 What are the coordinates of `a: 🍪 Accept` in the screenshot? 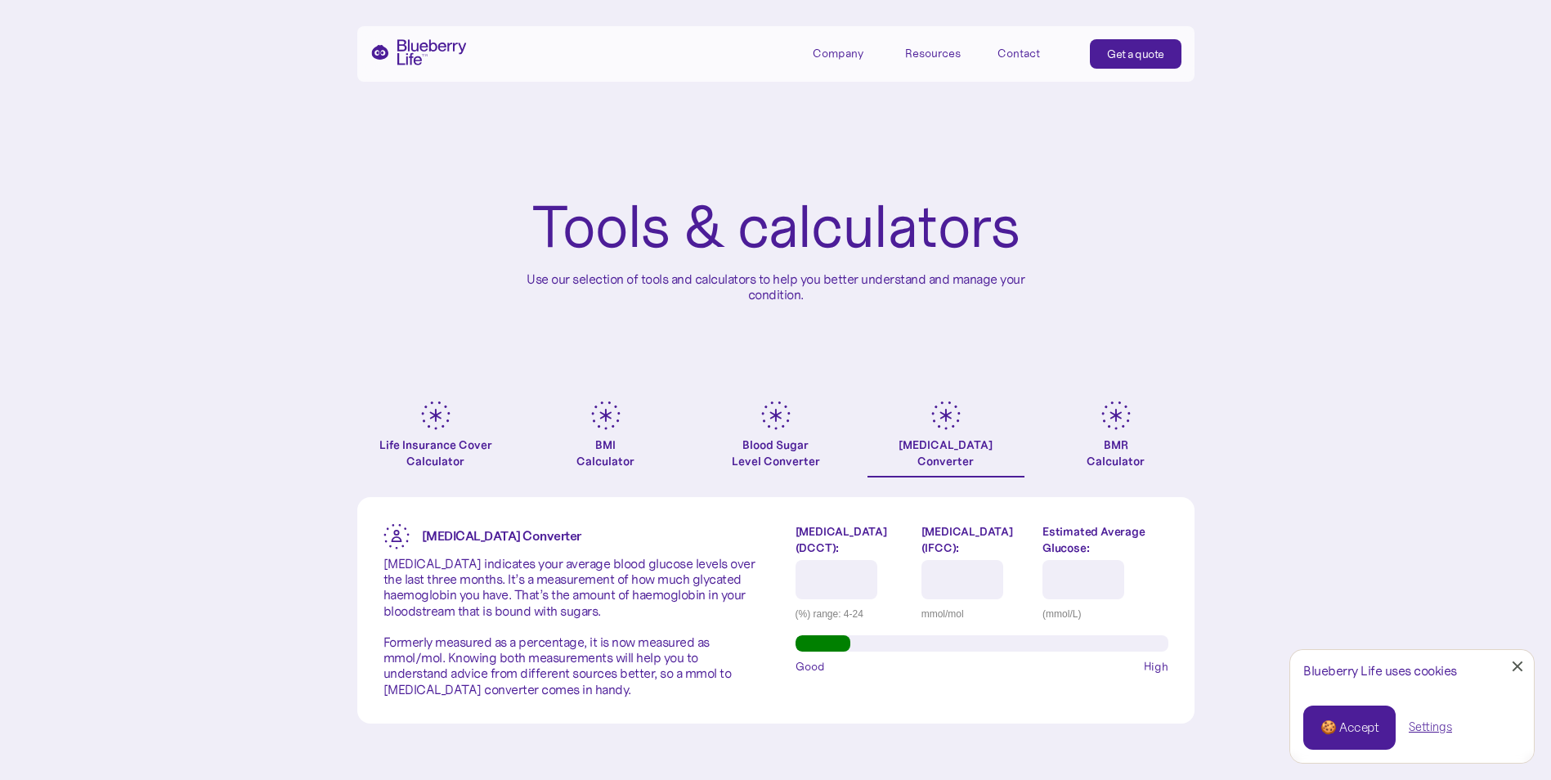 It's located at (1349, 728).